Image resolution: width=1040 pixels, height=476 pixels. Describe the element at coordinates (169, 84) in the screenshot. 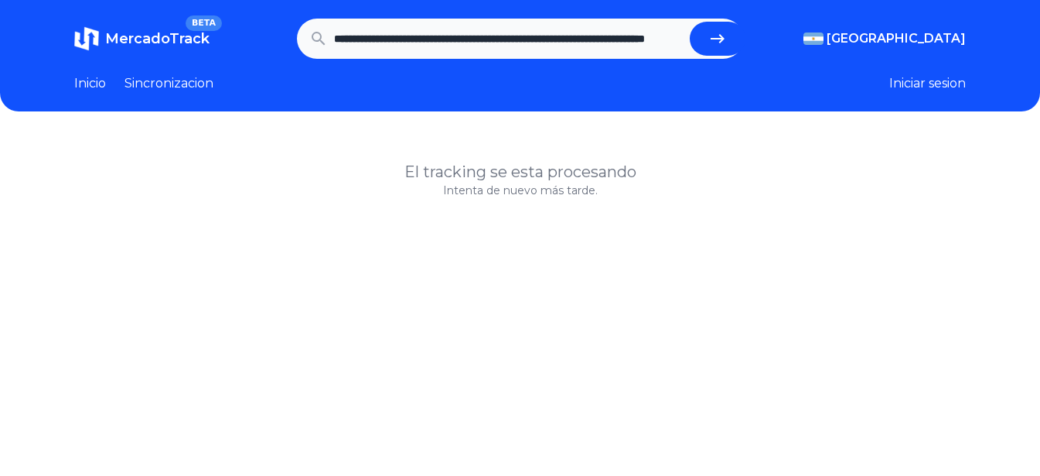

I see `a: Sincronizacion` at that location.